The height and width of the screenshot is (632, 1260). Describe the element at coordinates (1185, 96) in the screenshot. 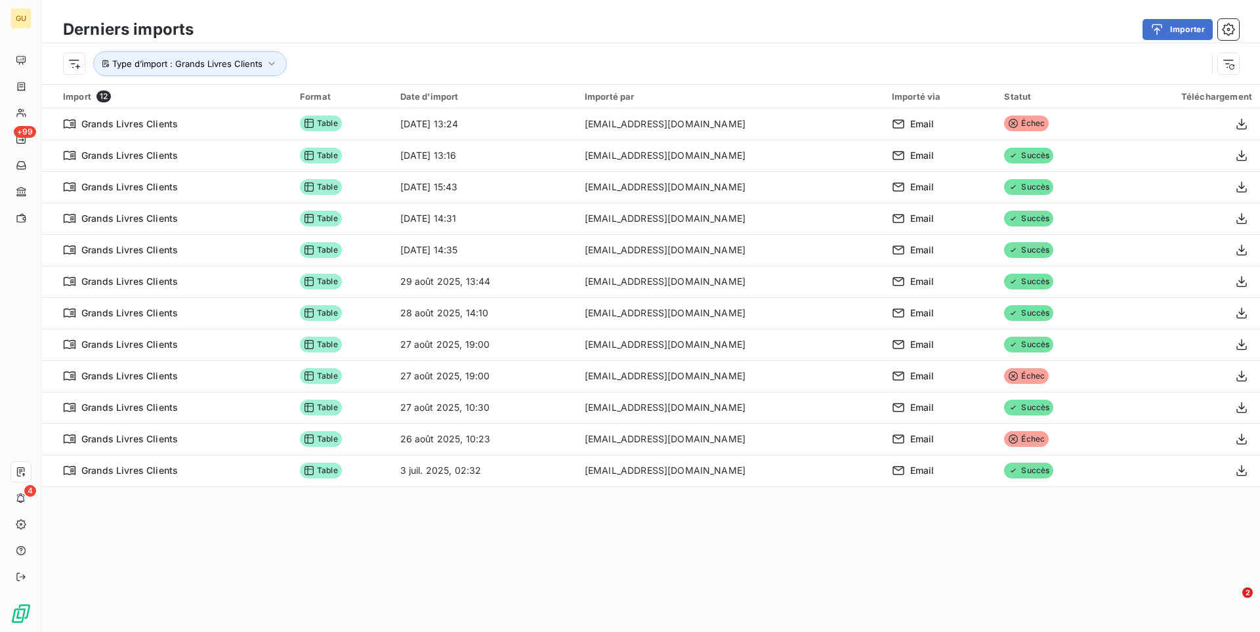

I see `div: Téléchargement` at that location.